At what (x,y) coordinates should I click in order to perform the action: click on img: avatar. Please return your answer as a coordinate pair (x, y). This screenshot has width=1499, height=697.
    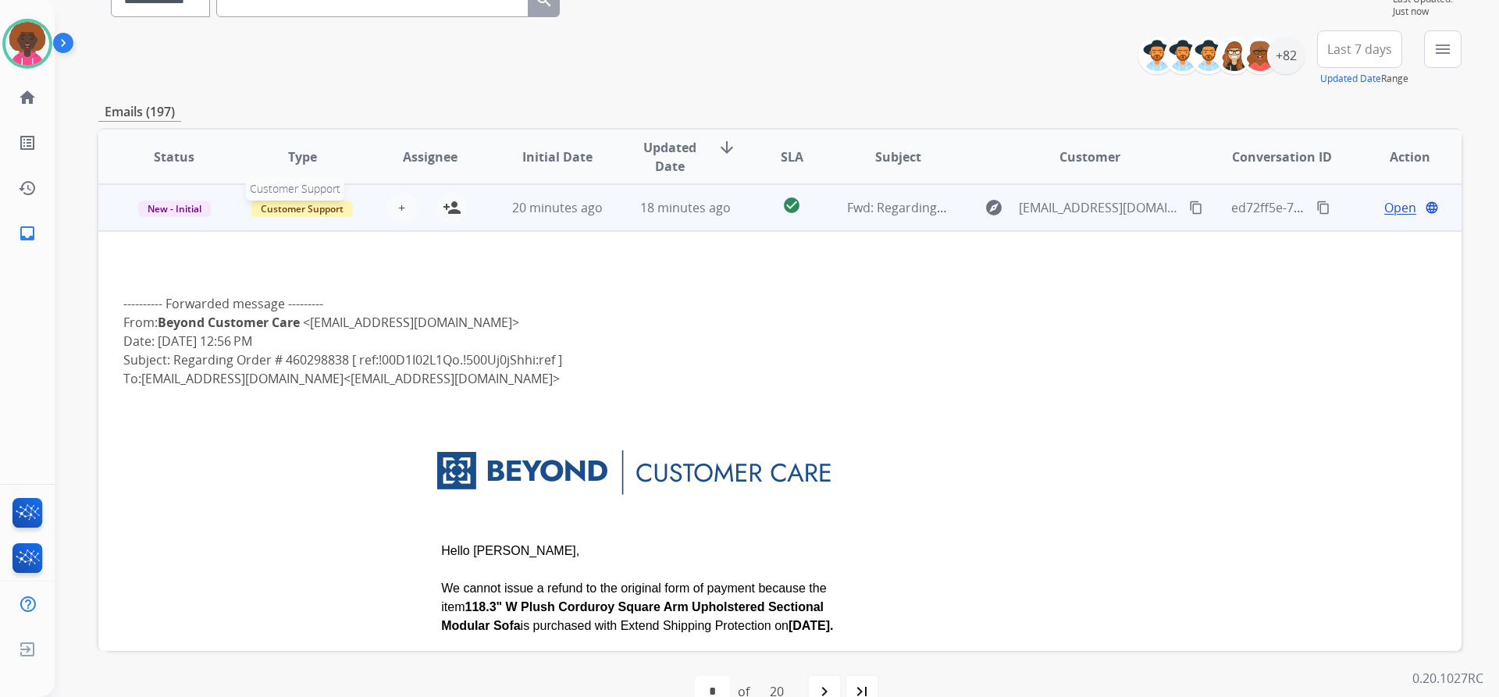
    Looking at the image, I should click on (27, 44).